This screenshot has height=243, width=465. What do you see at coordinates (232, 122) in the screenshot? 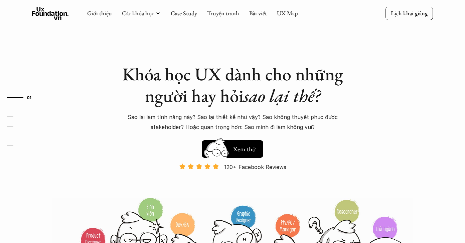
I see `p: Sao lại làm tính năng này? Sao lại thiết kế như vậy? Sao không thuyết phục được stakeholder? Hoặc...` at bounding box center [232, 122].